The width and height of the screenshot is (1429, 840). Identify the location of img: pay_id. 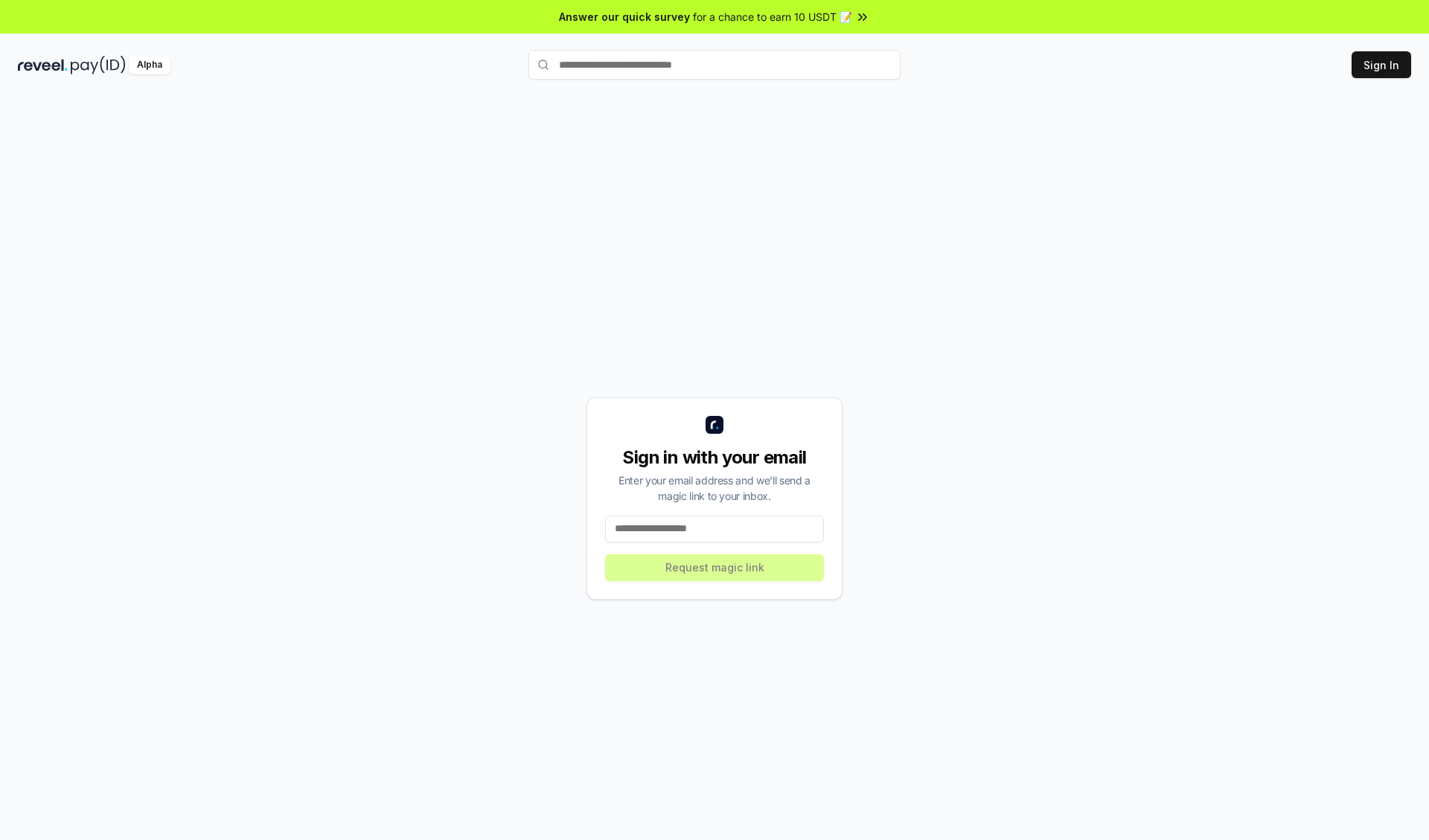
(98, 64).